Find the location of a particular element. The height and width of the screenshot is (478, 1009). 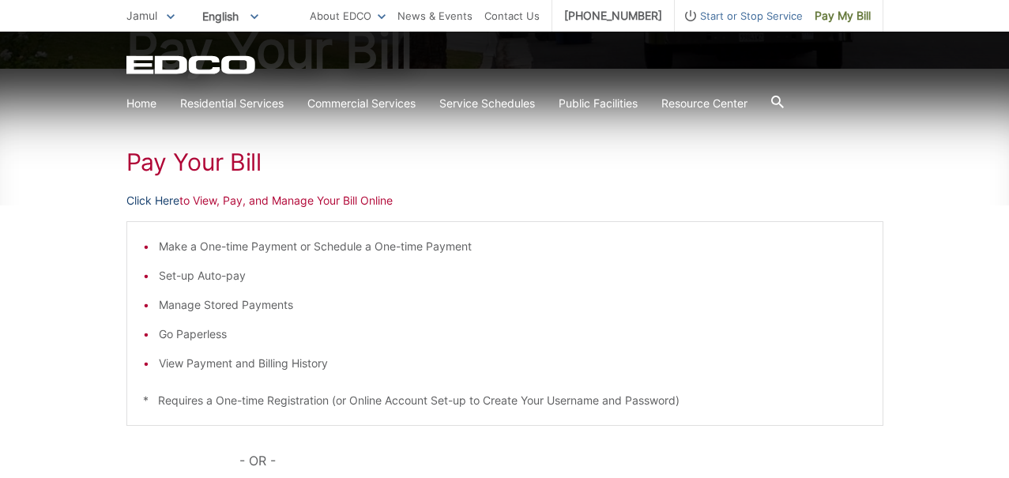

a: Service Schedules is located at coordinates (487, 104).